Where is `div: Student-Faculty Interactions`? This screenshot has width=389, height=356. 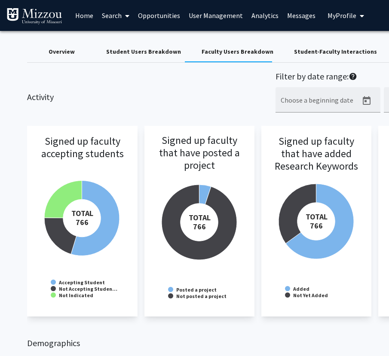
div: Student-Faculty Interactions is located at coordinates (335, 52).